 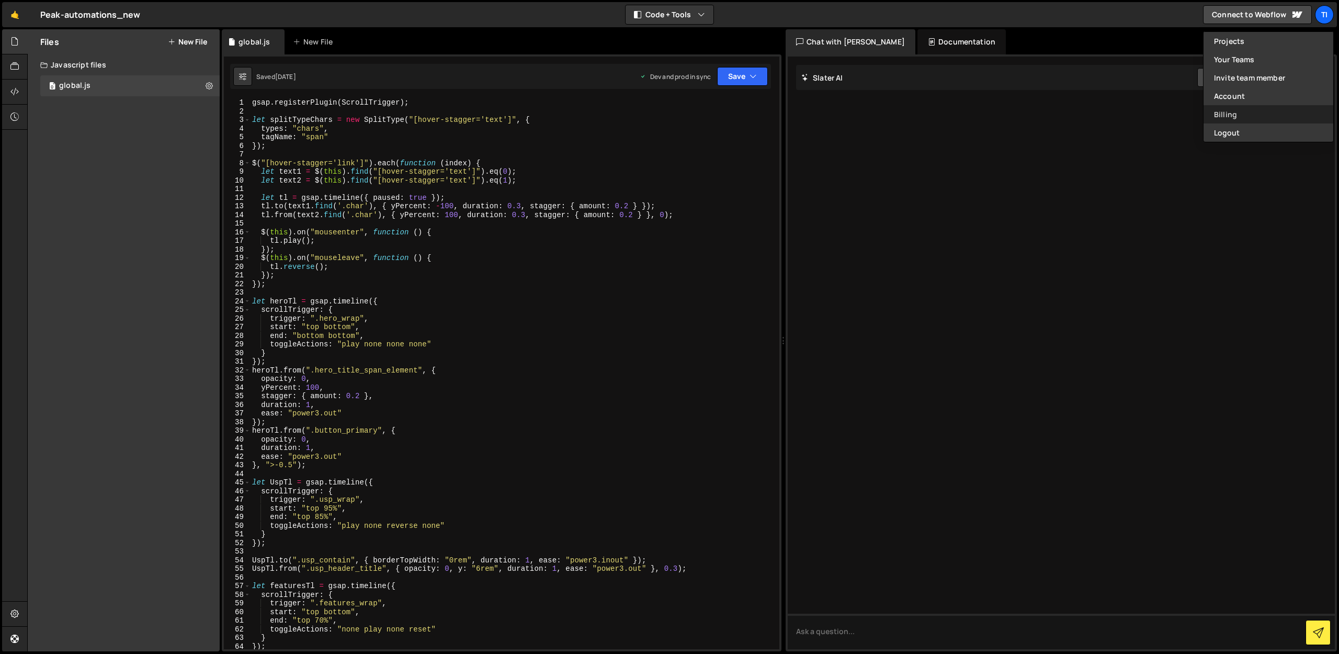 I want to click on div: 62, so click(x=237, y=629).